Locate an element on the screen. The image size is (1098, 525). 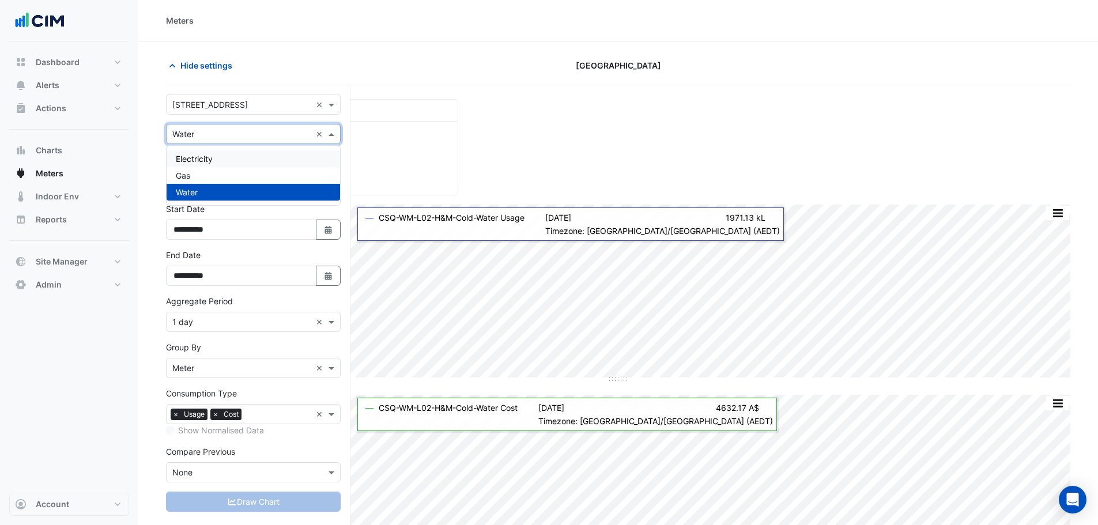
span: Hide settings is located at coordinates (206, 65).